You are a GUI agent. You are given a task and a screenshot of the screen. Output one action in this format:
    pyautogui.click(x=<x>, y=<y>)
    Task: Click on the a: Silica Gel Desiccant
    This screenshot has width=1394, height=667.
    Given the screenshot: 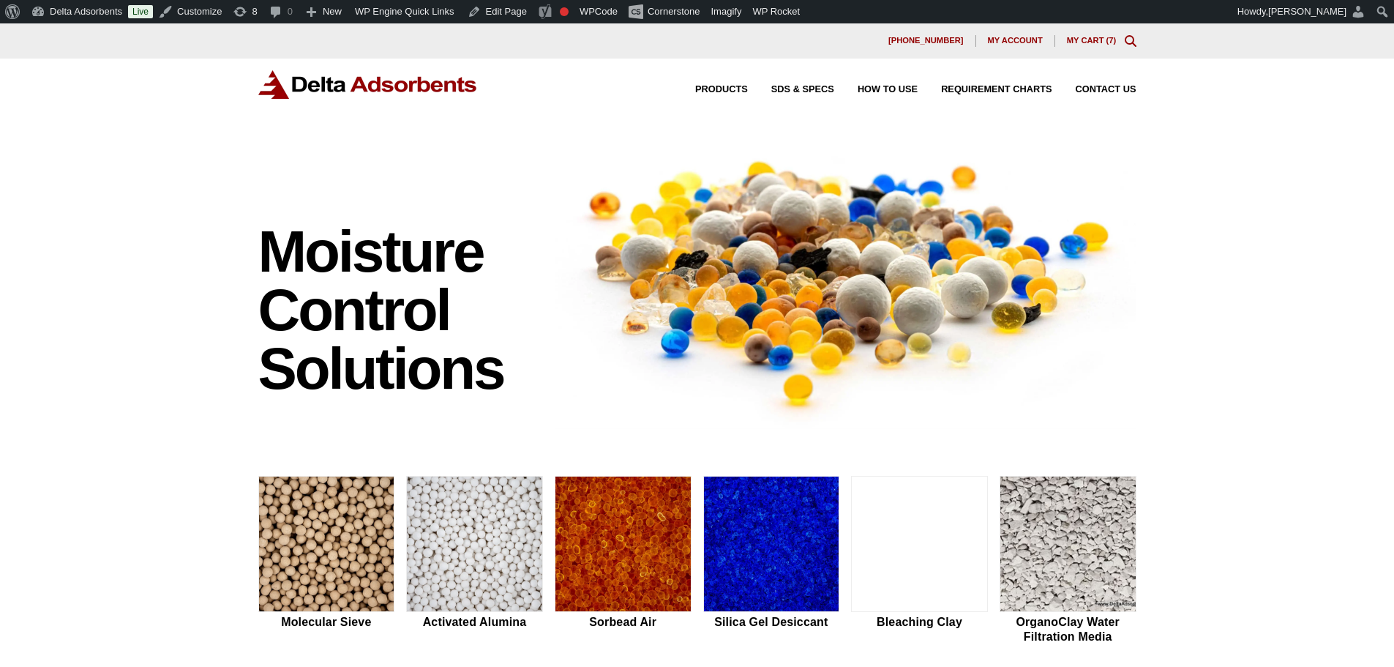 What is the action you would take?
    pyautogui.click(x=771, y=561)
    